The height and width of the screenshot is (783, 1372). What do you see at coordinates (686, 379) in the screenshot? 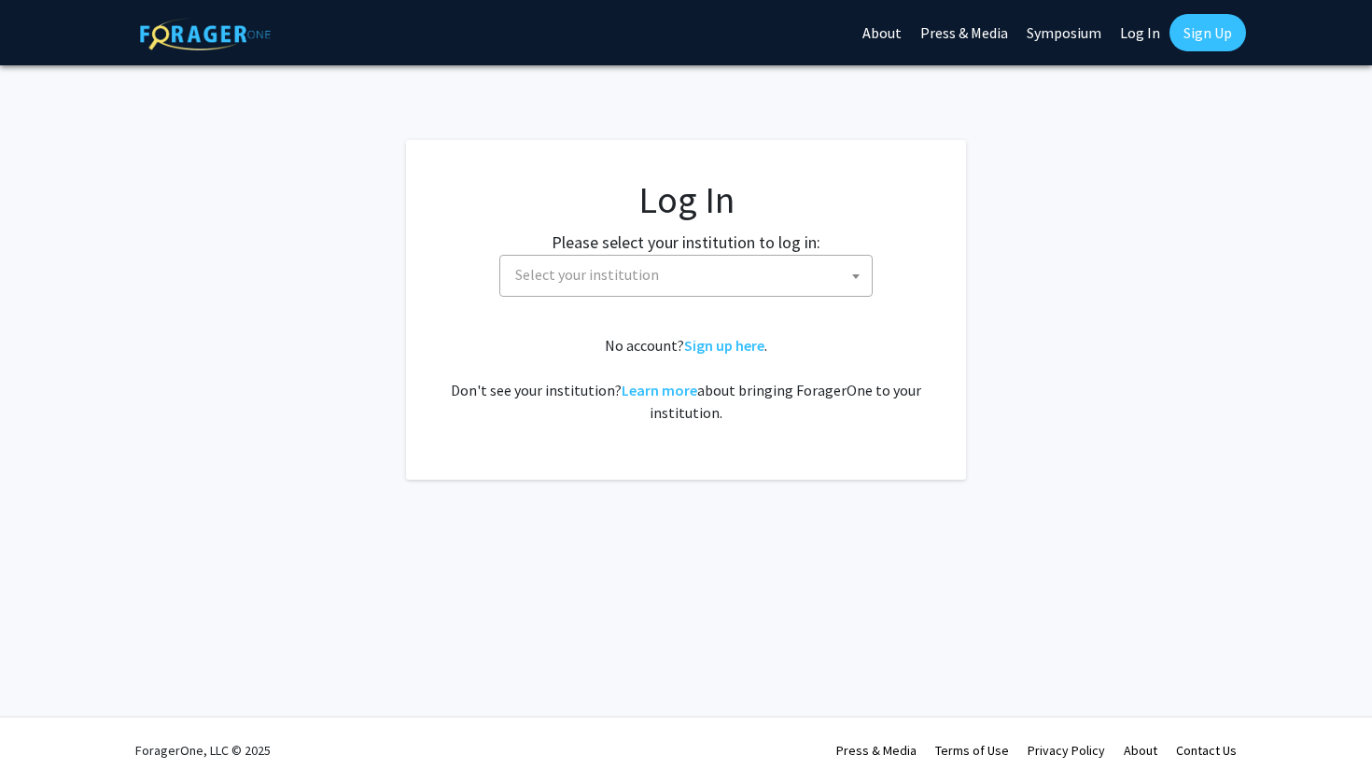
I see `div: No account? . Don't see your institution? about bringing ForagerOne to your institution.` at bounding box center [686, 379].